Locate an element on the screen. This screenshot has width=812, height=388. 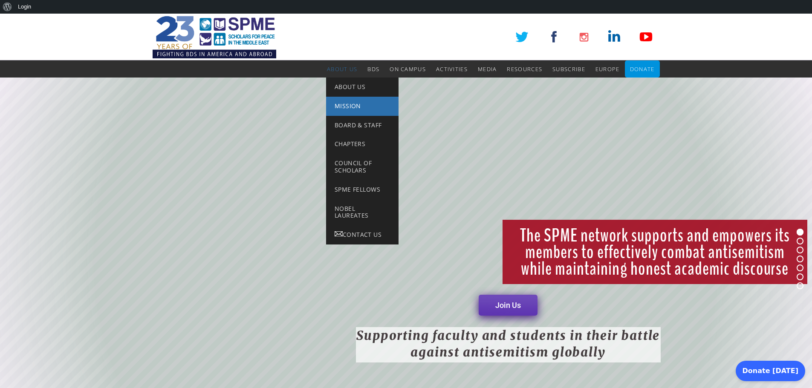
a: SPME Fellows is located at coordinates (362, 190).